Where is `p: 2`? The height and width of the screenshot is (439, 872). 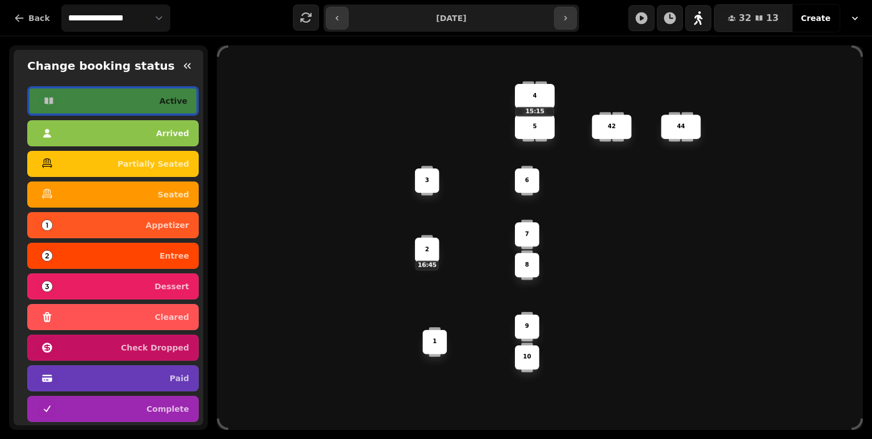
p: 2 is located at coordinates (427, 250).